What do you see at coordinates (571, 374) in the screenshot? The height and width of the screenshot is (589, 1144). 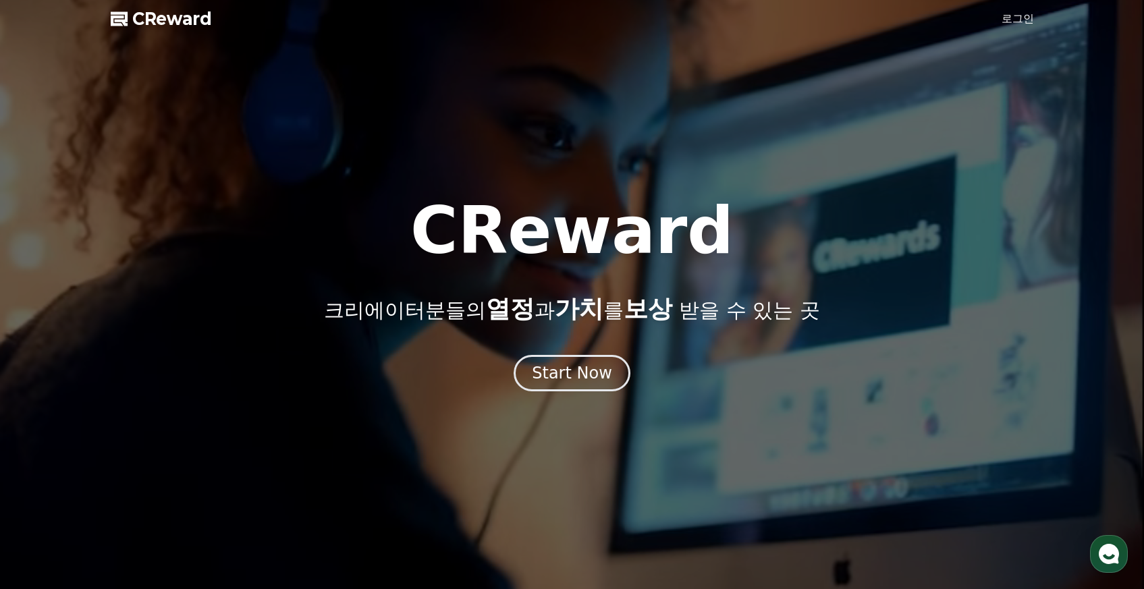 I see `a: Start Now` at bounding box center [571, 374].